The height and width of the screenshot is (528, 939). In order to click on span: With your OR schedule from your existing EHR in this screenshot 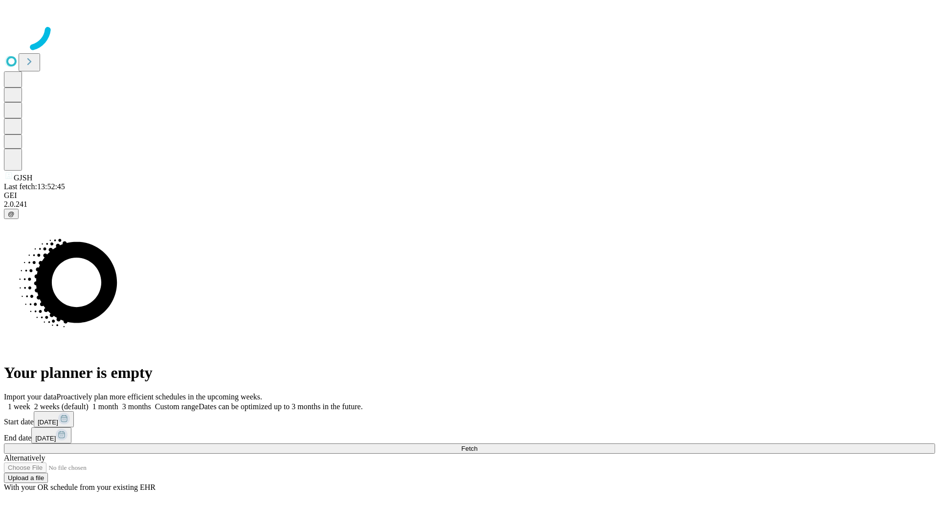, I will do `click(80, 487)`.